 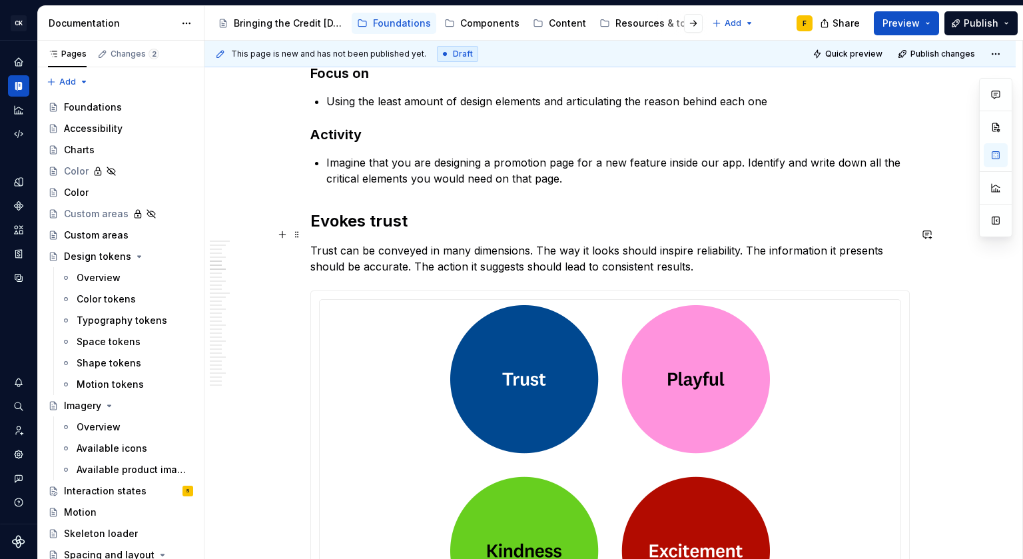 What do you see at coordinates (804, 23) in the screenshot?
I see `div: F` at bounding box center [804, 23].